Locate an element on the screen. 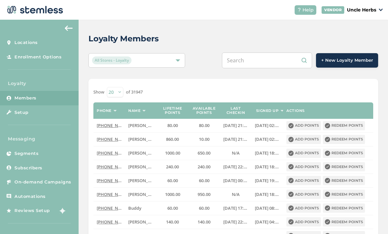 The width and height of the screenshot is (388, 234). span: Subscribers is located at coordinates (28, 168).